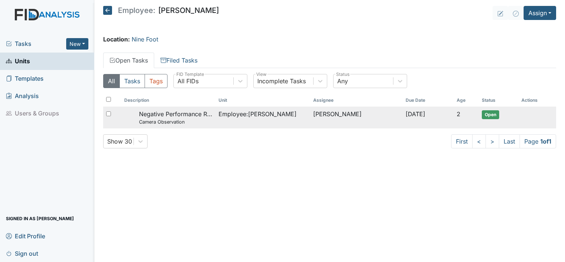 The width and height of the screenshot is (565, 262). I want to click on th: Assignee, so click(357, 100).